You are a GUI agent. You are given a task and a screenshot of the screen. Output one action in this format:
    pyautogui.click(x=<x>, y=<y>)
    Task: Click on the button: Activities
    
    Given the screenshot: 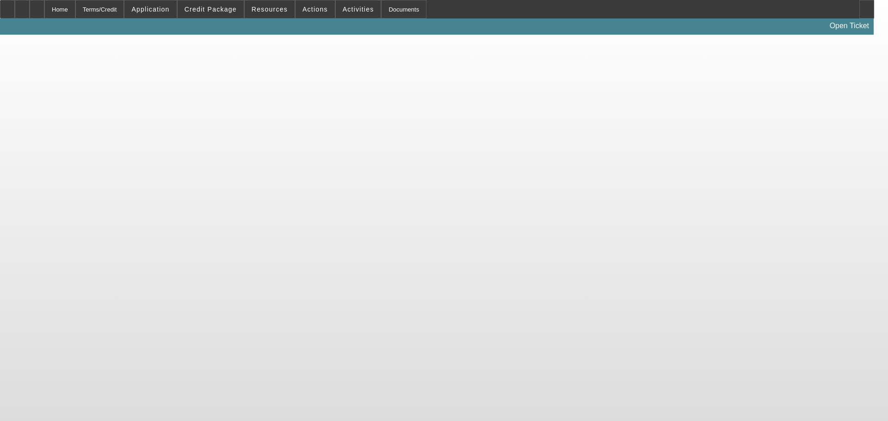 What is the action you would take?
    pyautogui.click(x=358, y=9)
    